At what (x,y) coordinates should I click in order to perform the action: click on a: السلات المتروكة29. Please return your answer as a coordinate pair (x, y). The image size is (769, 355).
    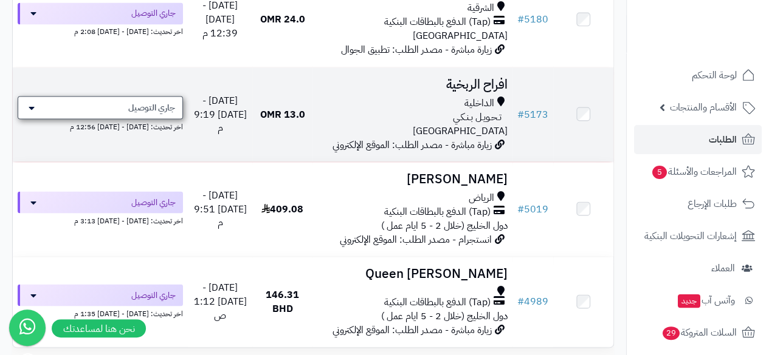
    Looking at the image, I should click on (697, 333).